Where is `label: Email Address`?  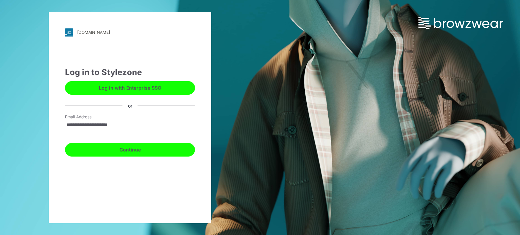 label: Email Address is located at coordinates (89, 117).